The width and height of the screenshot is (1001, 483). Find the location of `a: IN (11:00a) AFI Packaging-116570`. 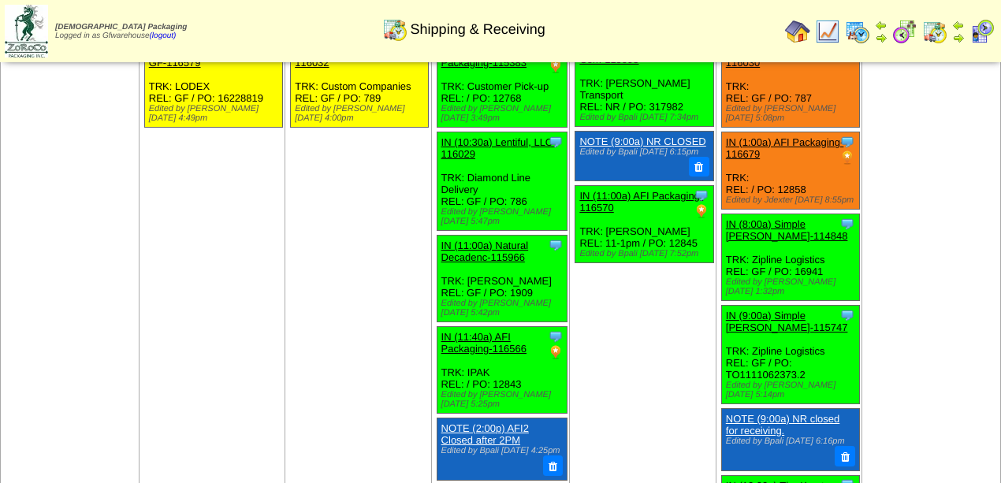

a: IN (11:00a) AFI Packaging-116570 is located at coordinates (641, 202).